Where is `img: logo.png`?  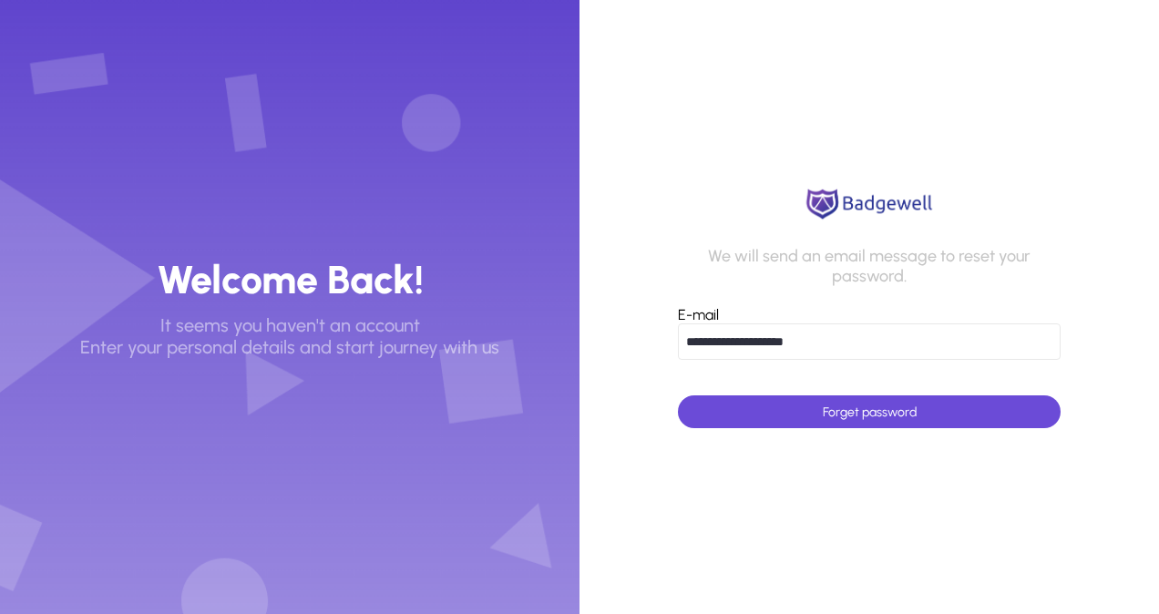 img: logo.png is located at coordinates (870, 204).